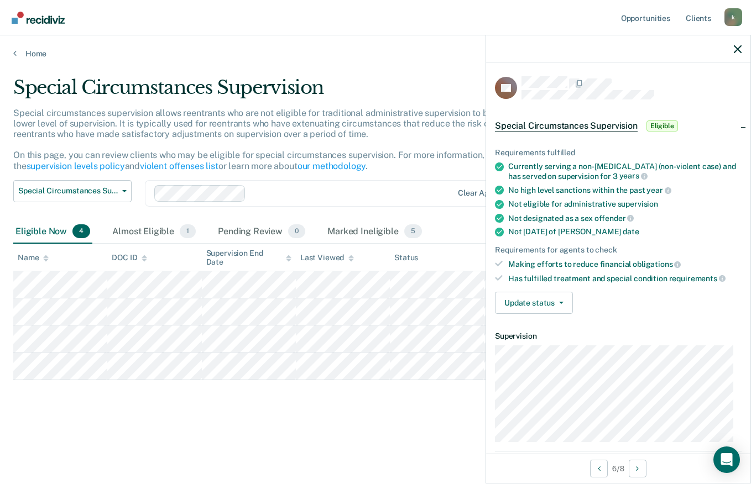 The image size is (751, 484). What do you see at coordinates (625, 204) in the screenshot?
I see `div: Not eligible for administrative` at bounding box center [625, 204].